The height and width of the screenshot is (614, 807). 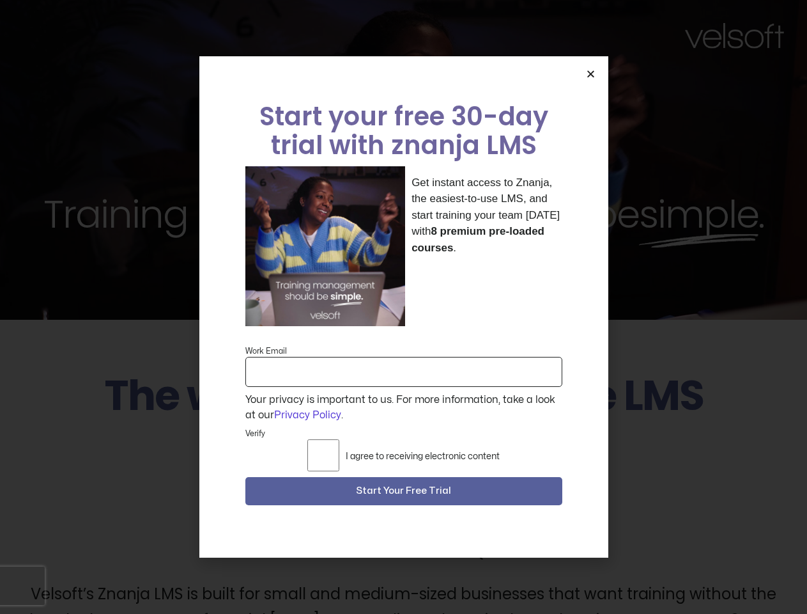 I want to click on a: Privacy Policy, so click(x=308, y=415).